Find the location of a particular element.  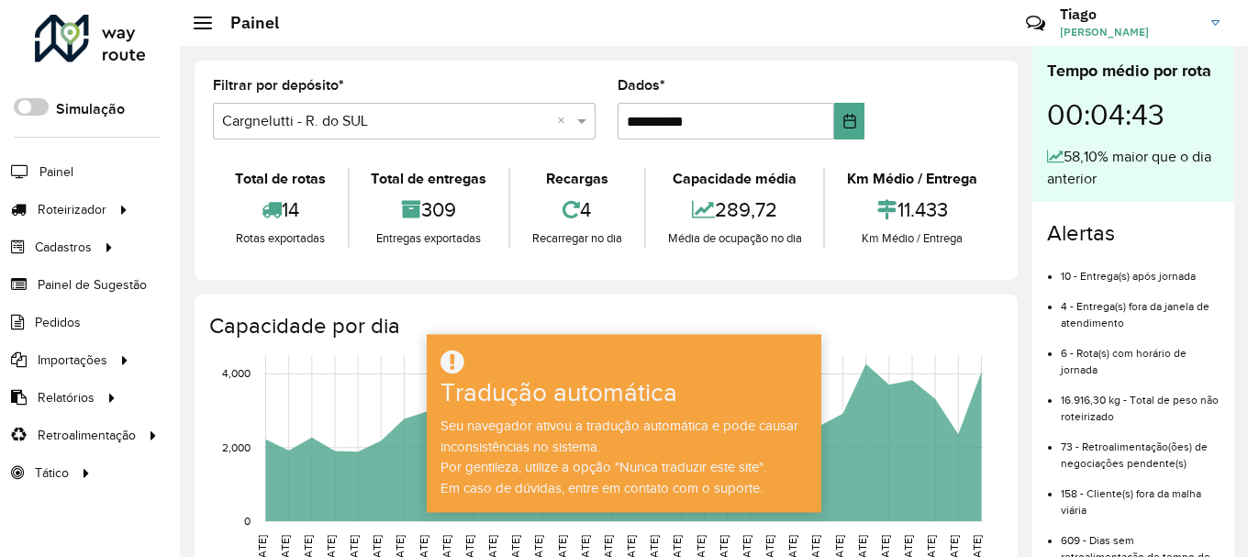

font: 289,72 is located at coordinates (746, 209).